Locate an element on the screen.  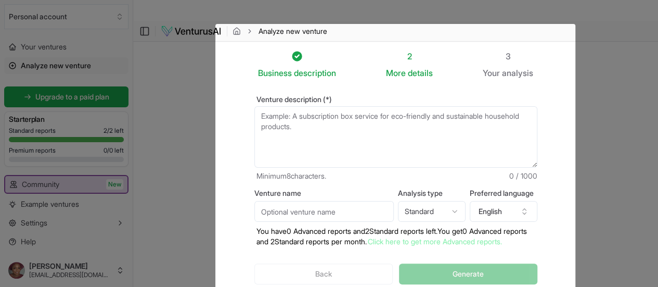
span: details is located at coordinates (420, 73).